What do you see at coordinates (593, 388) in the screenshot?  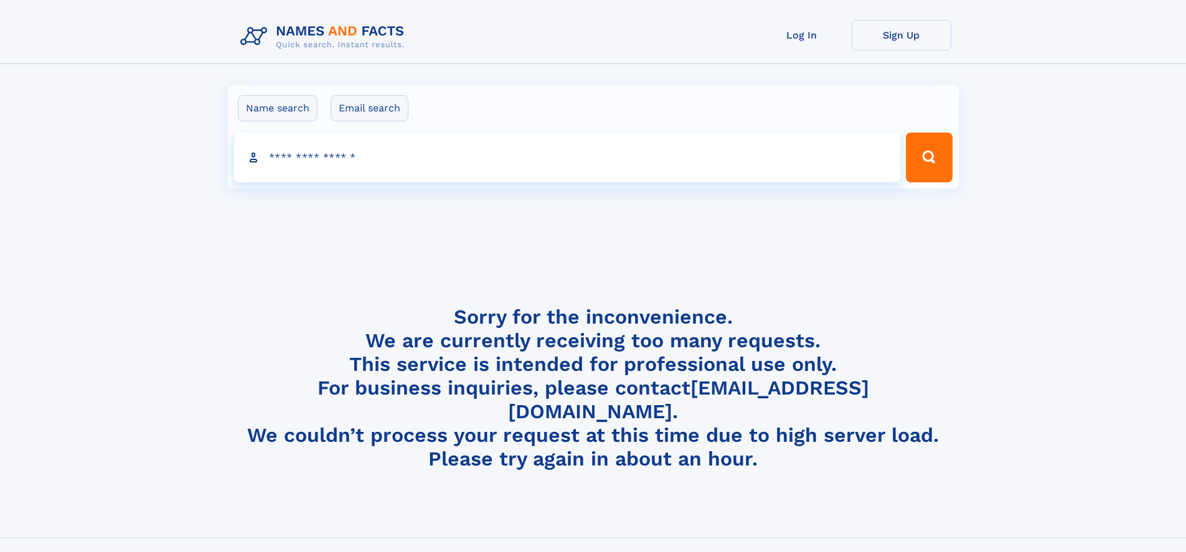 I see `h4: Sorry for the inconvenience. We are currently receiving too many requests. This service is intend...` at bounding box center [593, 388].